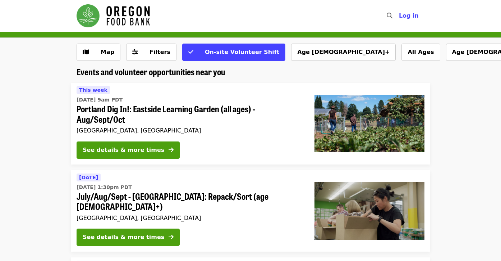 This screenshot has width=501, height=261. Describe the element at coordinates (160, 52) in the screenshot. I see `span: Filters` at that location.